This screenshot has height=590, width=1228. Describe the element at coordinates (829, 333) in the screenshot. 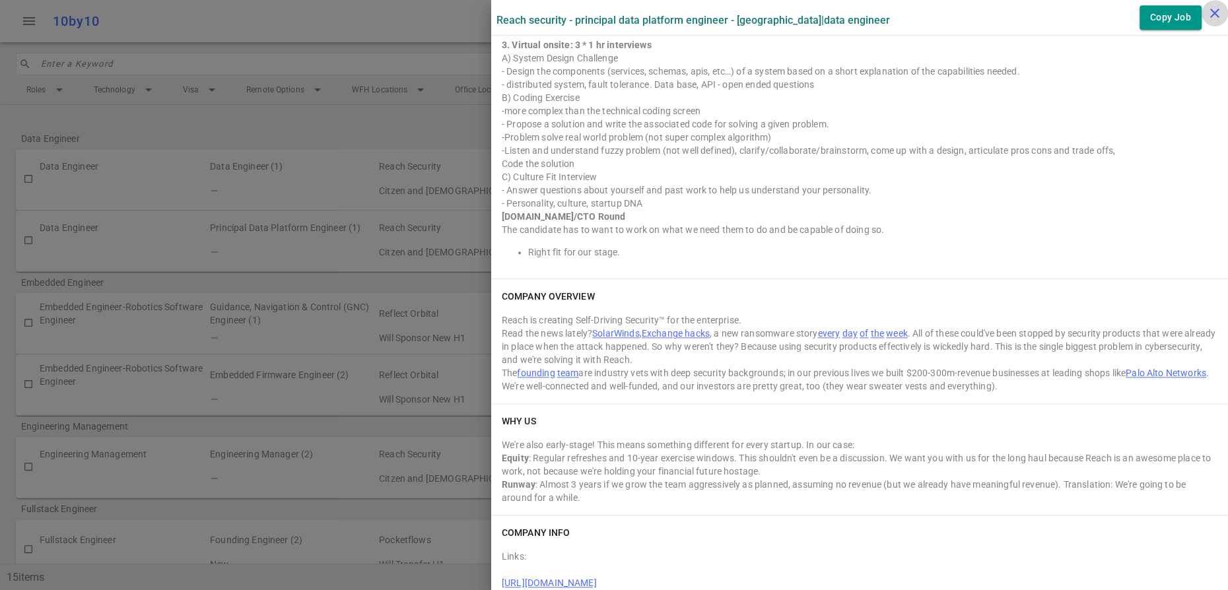

I see `a: every` at that location.